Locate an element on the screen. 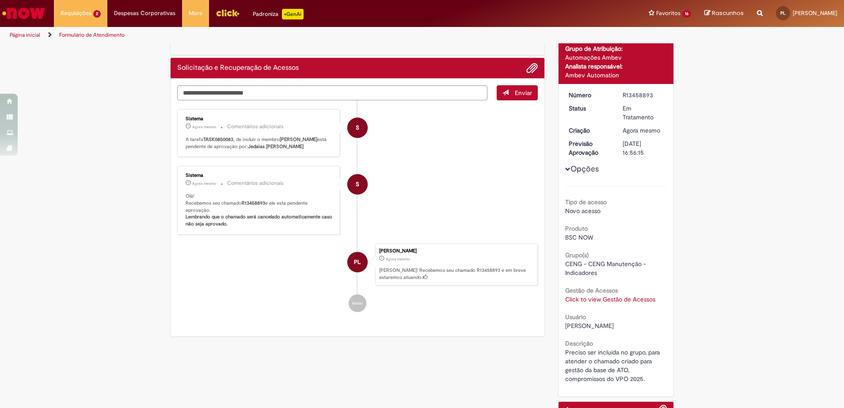 This screenshot has height=408, width=844. span: Favoritos is located at coordinates (668, 13).